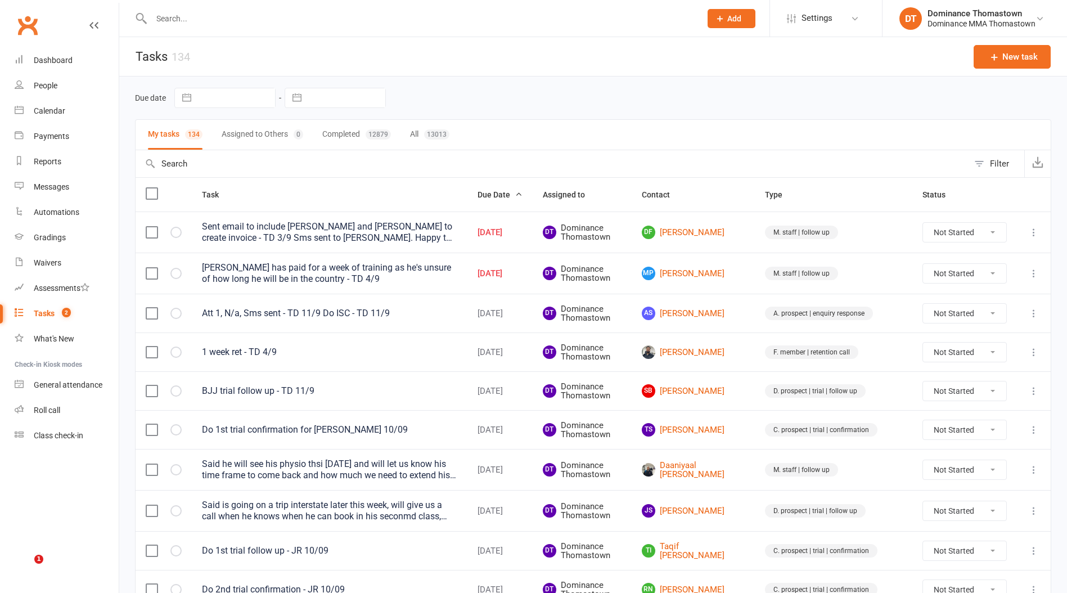  I want to click on button: Type, so click(780, 195).